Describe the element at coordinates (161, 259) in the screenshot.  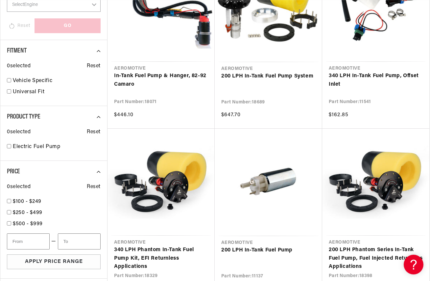
I see `a: 340 LPH Phantom In-Tank Fuel Pump Kit, EFI Returnless Applications` at that location.